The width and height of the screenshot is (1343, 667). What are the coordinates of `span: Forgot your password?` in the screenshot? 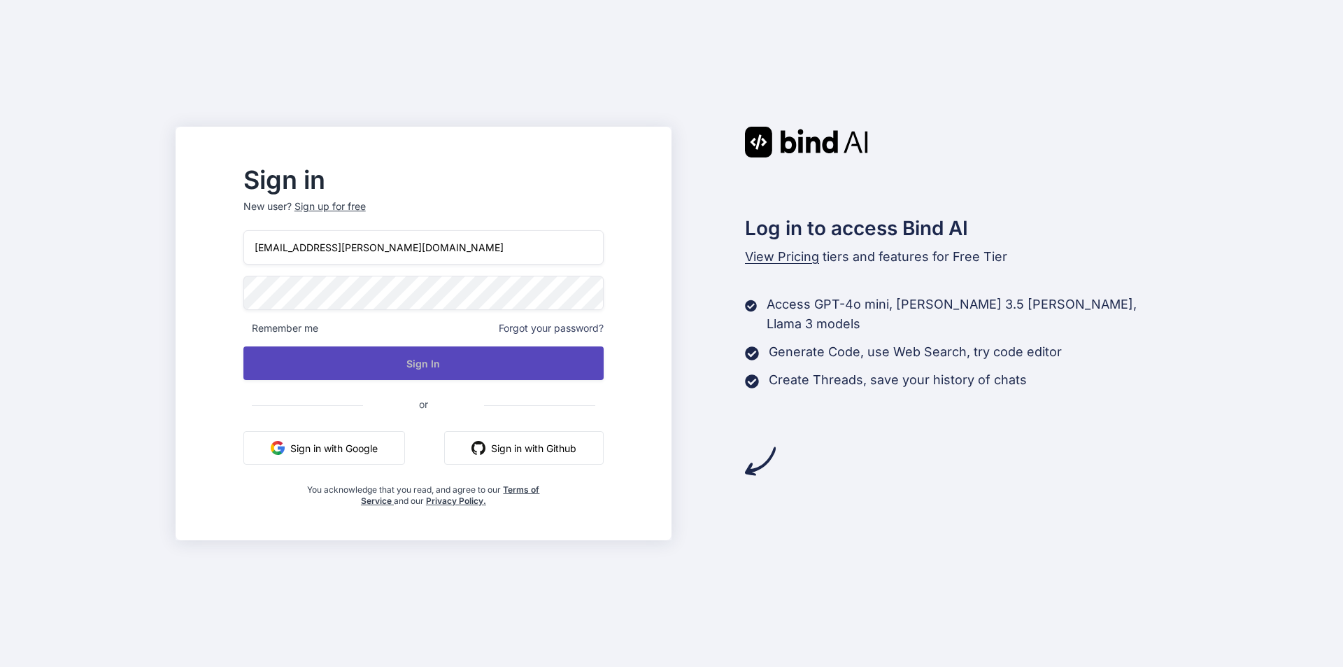 It's located at (551, 328).